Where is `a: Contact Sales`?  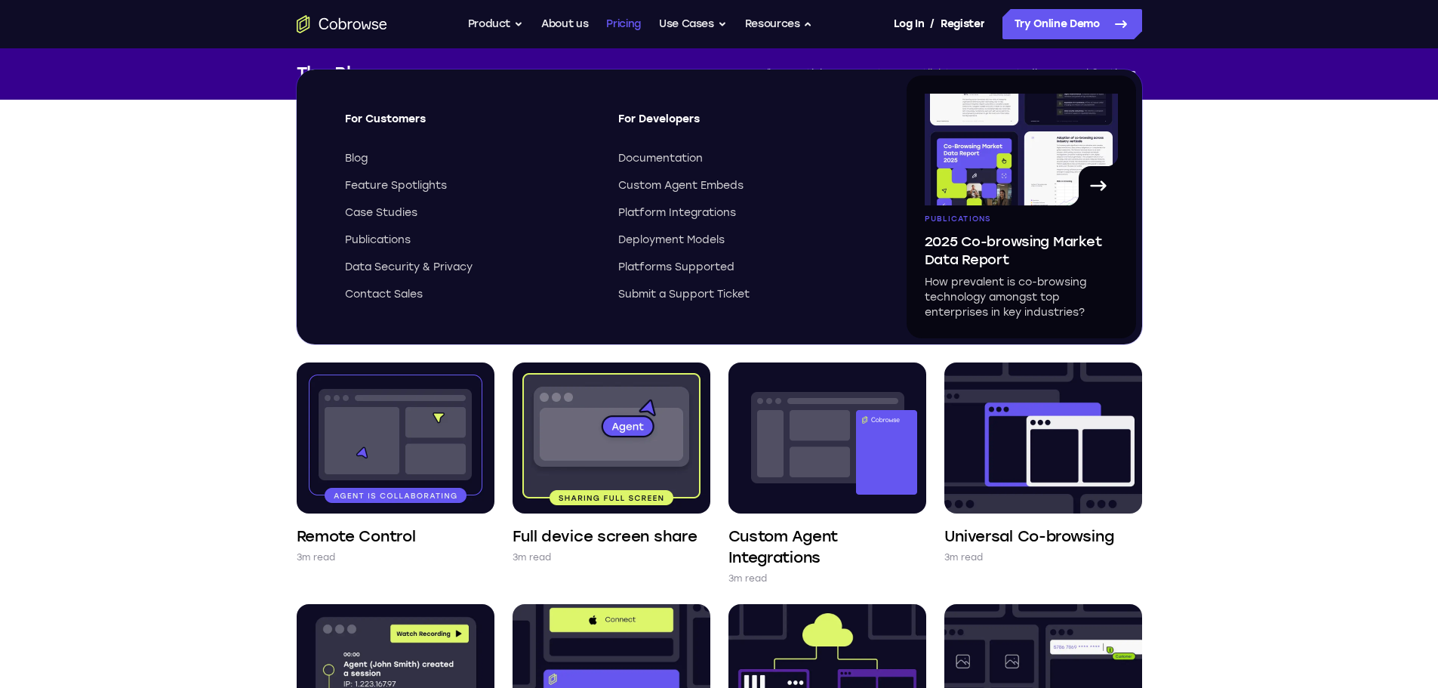 a: Contact Sales is located at coordinates (468, 294).